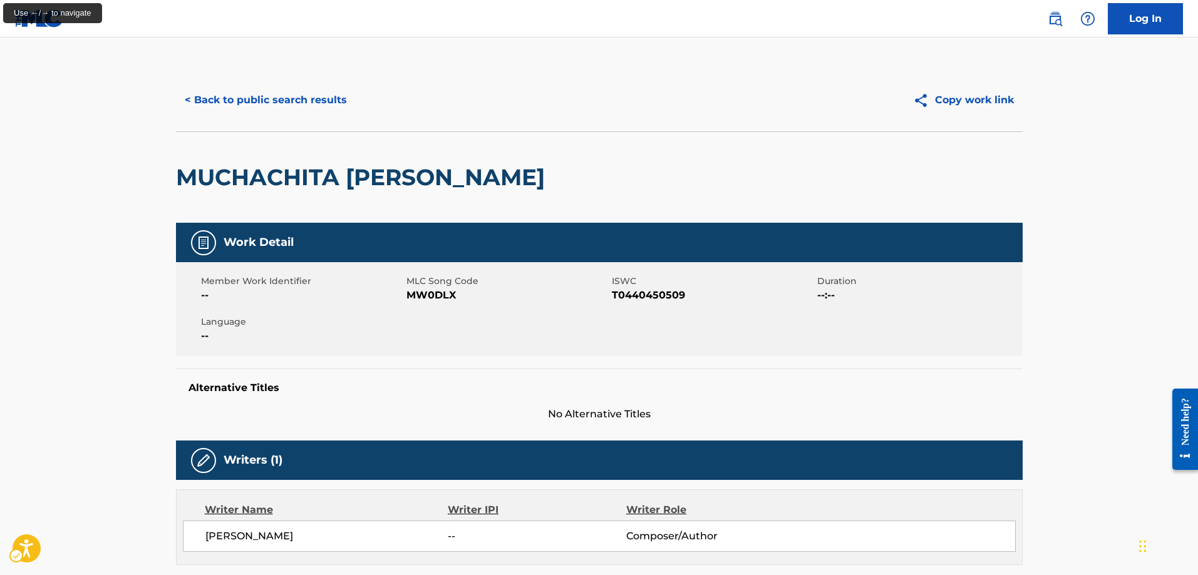  What do you see at coordinates (259, 242) in the screenshot?
I see `h5: Work Detail` at bounding box center [259, 242].